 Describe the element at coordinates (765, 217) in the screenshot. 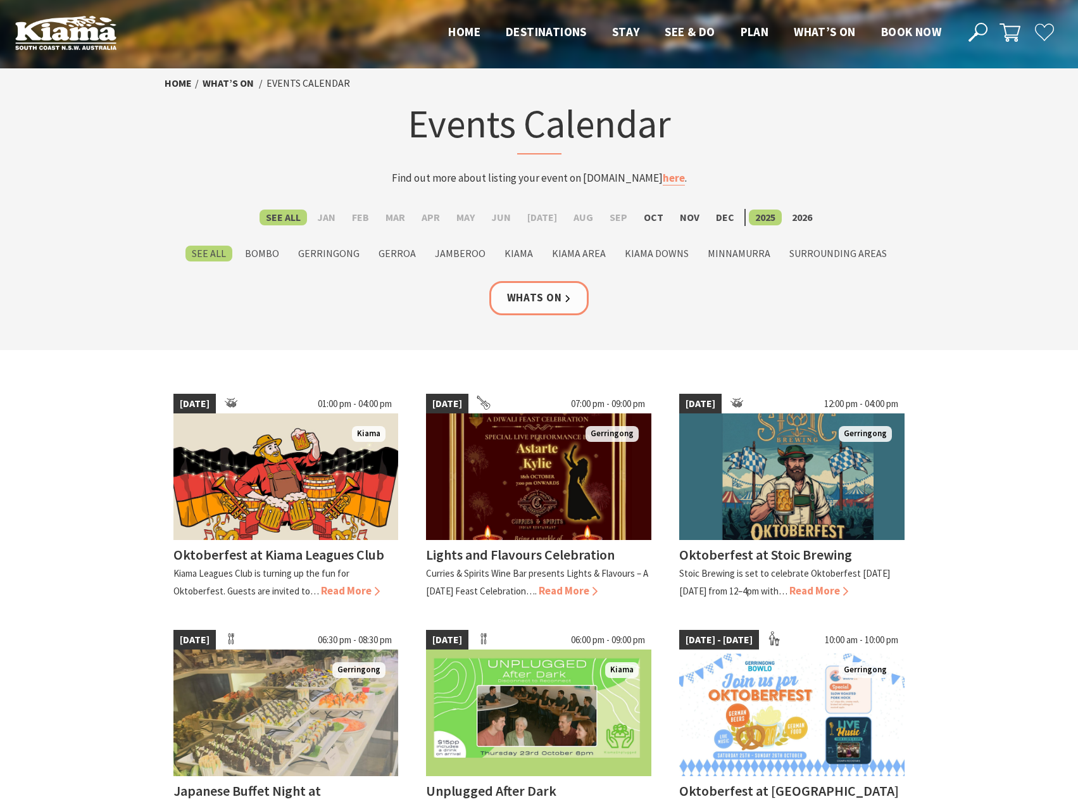

I see `label: 2025` at that location.